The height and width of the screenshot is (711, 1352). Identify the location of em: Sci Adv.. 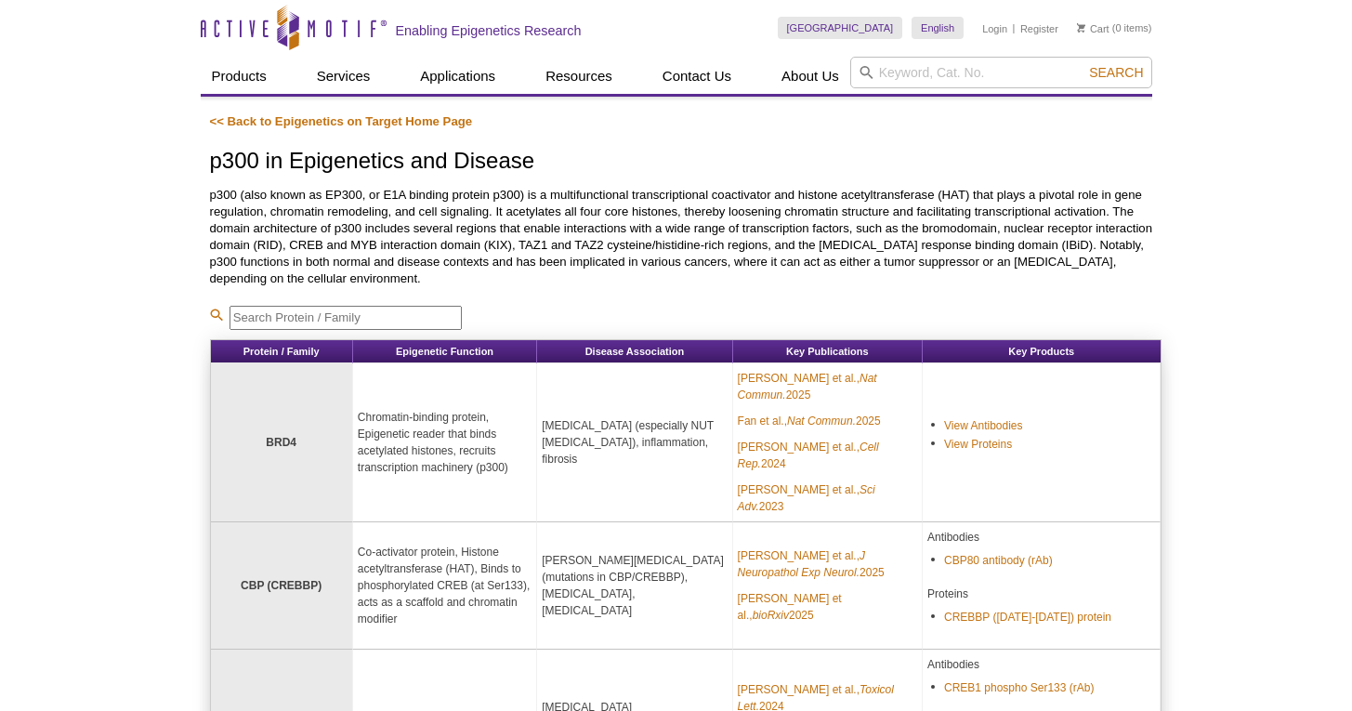
(806, 498).